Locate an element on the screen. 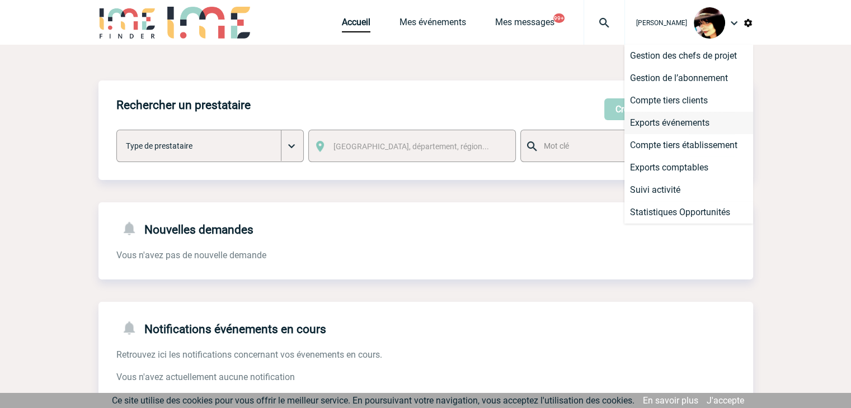 The width and height of the screenshot is (851, 408). img: IME-Finder is located at coordinates (128, 22).